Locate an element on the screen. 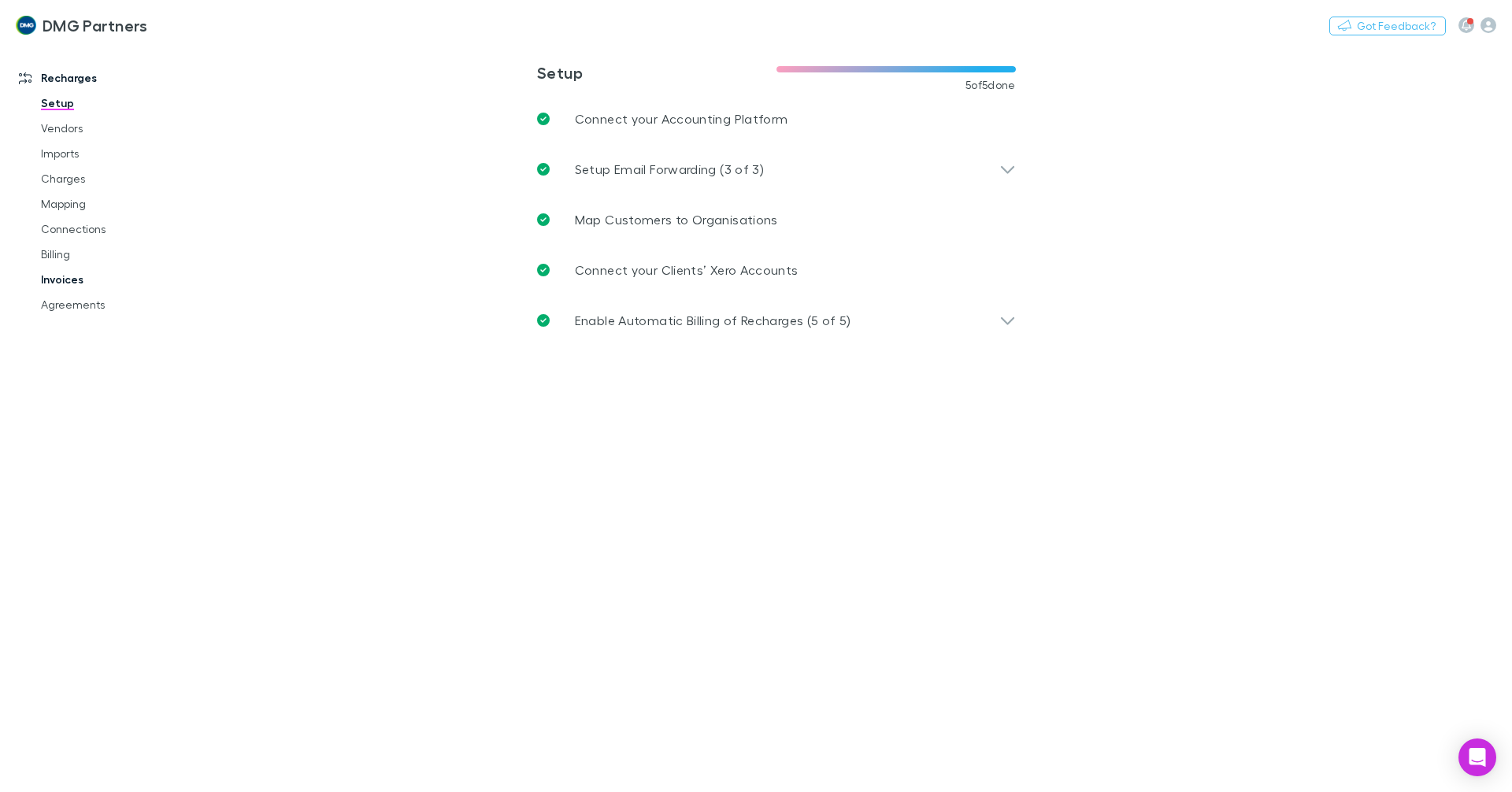 Image resolution: width=1512 pixels, height=792 pixels. a: Recharges is located at coordinates (108, 78).